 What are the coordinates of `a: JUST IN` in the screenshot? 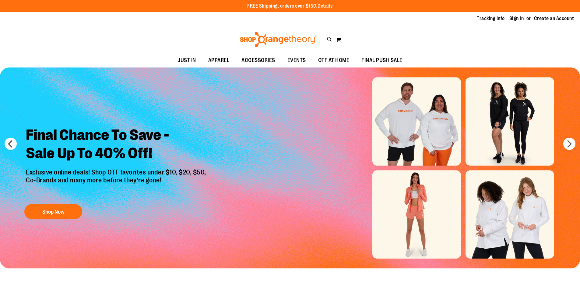 It's located at (187, 61).